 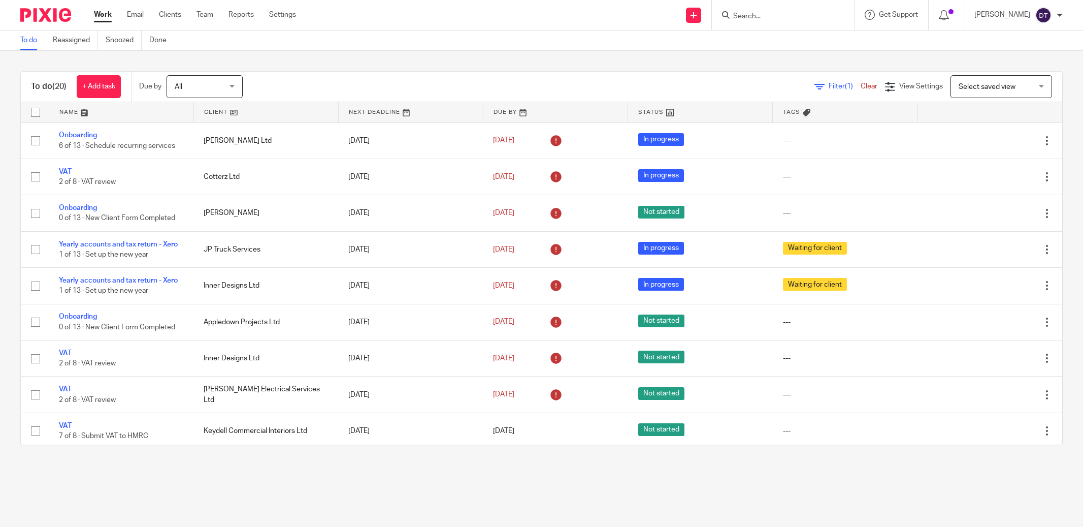 I want to click on a: Done, so click(x=161, y=40).